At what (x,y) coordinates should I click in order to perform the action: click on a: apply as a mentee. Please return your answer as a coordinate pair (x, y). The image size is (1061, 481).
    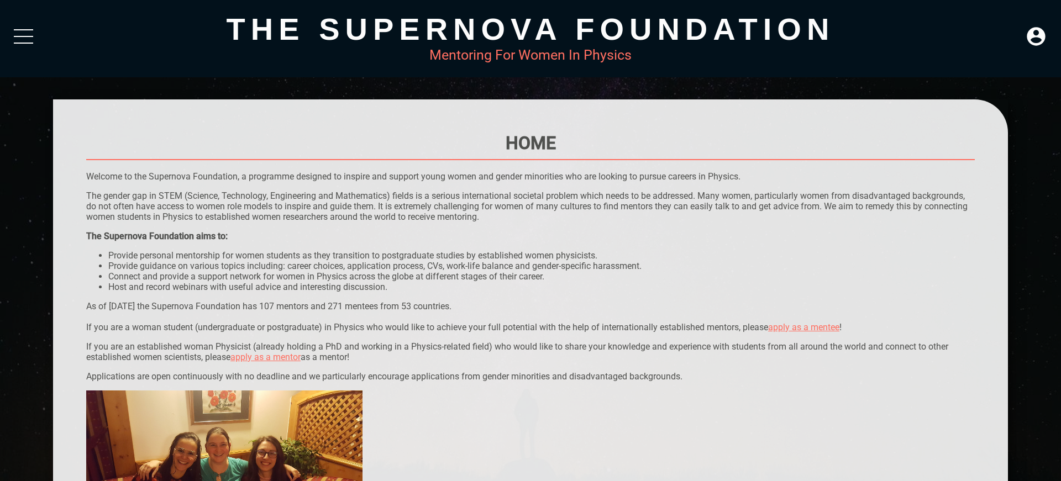
    Looking at the image, I should click on (803, 327).